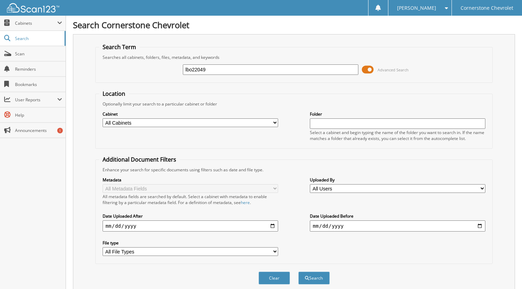 The height and width of the screenshot is (289, 522). What do you see at coordinates (190, 200) in the screenshot?
I see `div: All metadata fields are searched by default. Select a cabinet with metadata to enable filtering b...` at bounding box center [190, 200].